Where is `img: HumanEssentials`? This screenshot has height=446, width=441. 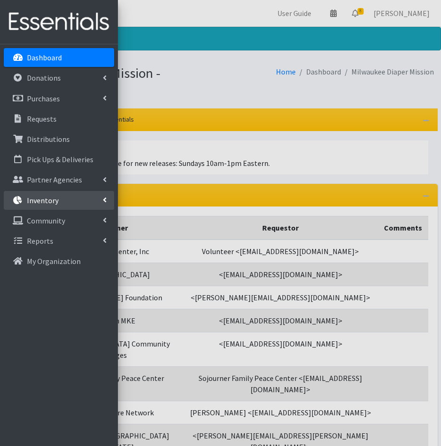
img: HumanEssentials is located at coordinates (59, 22).